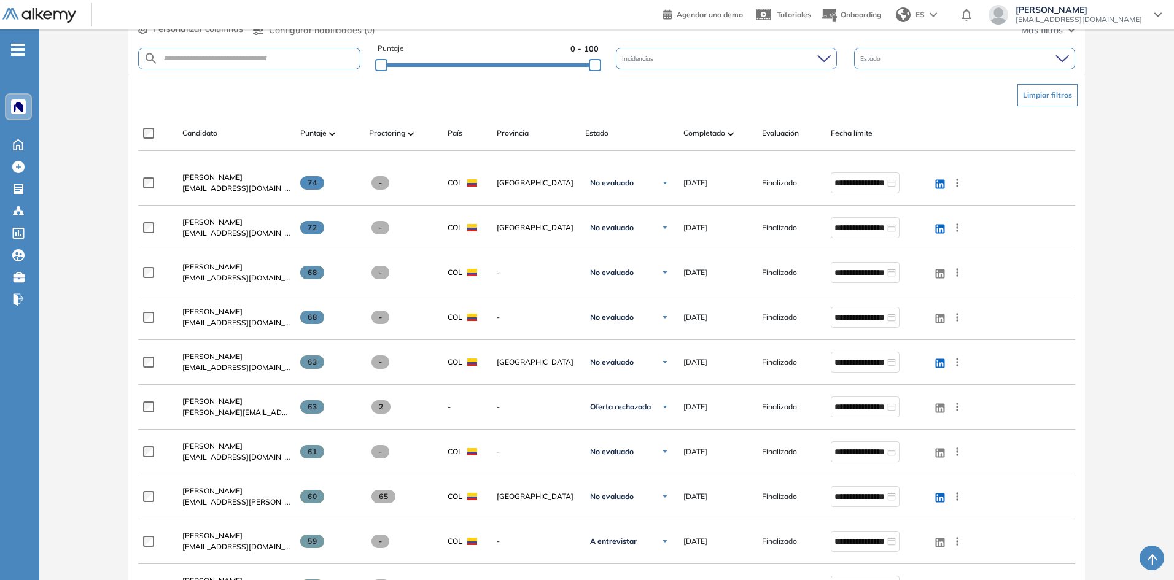 This screenshot has height=580, width=1174. I want to click on span: Incidencias, so click(638, 58).